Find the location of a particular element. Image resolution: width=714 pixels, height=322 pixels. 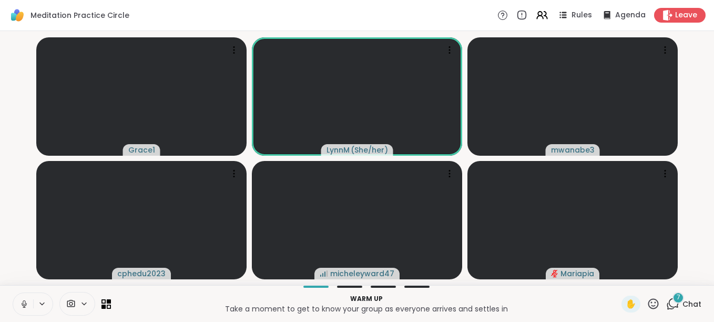

span: mwanabe3 is located at coordinates (572, 150).